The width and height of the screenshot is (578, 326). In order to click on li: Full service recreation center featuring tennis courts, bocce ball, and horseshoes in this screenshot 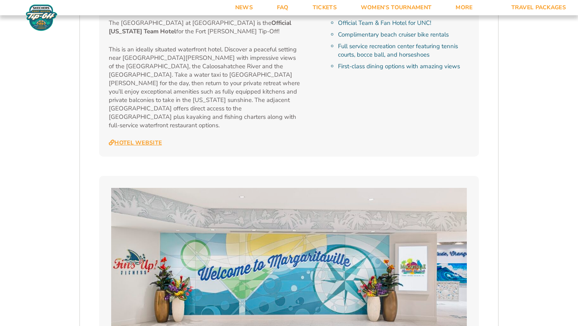, I will do `click(404, 51)`.